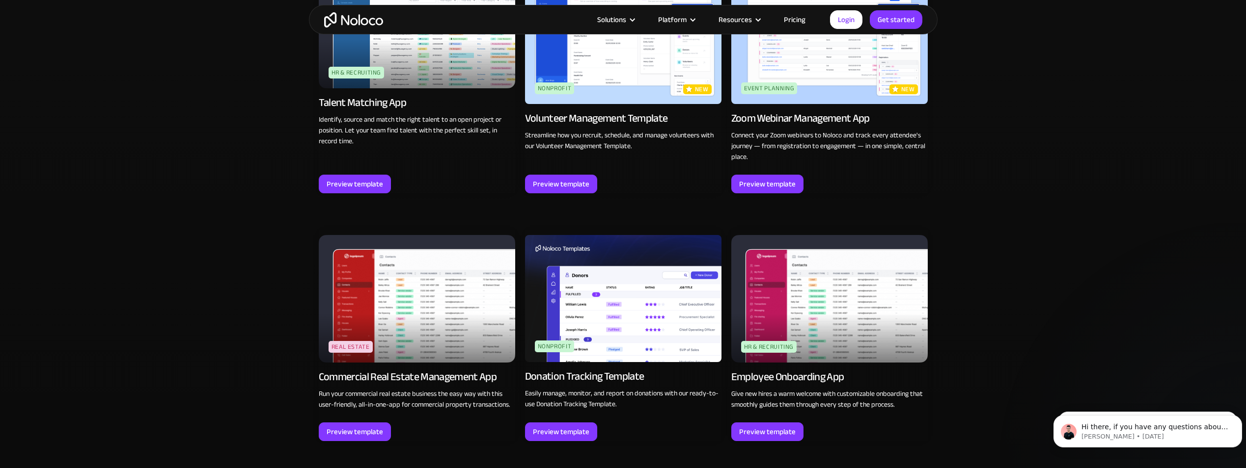 Image resolution: width=1246 pixels, height=468 pixels. Describe the element at coordinates (98, 37) in the screenshot. I see `div: message notification from Darragh, 1w ago. Hi there, if you have any questions about how to use A...` at that location.